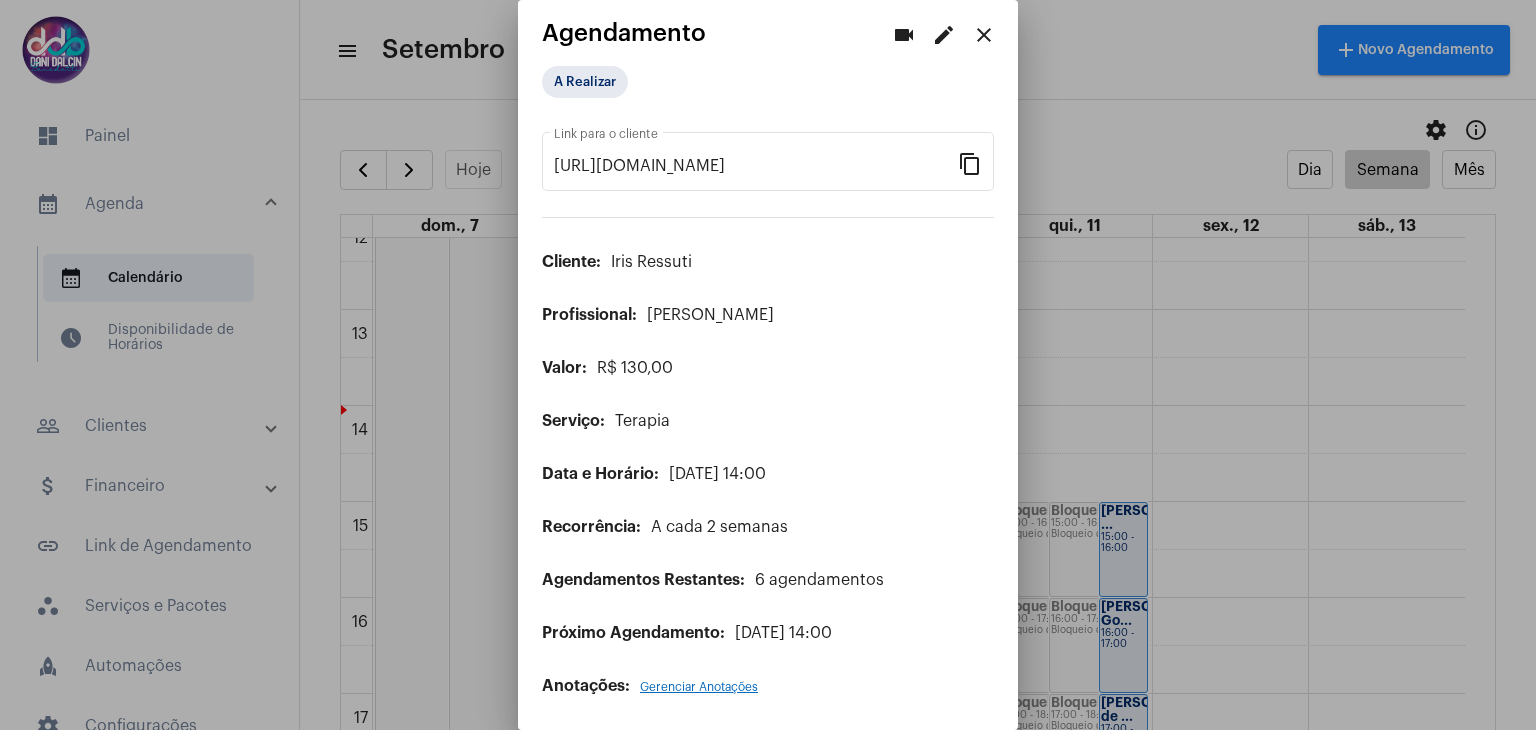 This screenshot has height=730, width=1536. Describe the element at coordinates (643, 580) in the screenshot. I see `span: Agendamentos Restantes:` at that location.